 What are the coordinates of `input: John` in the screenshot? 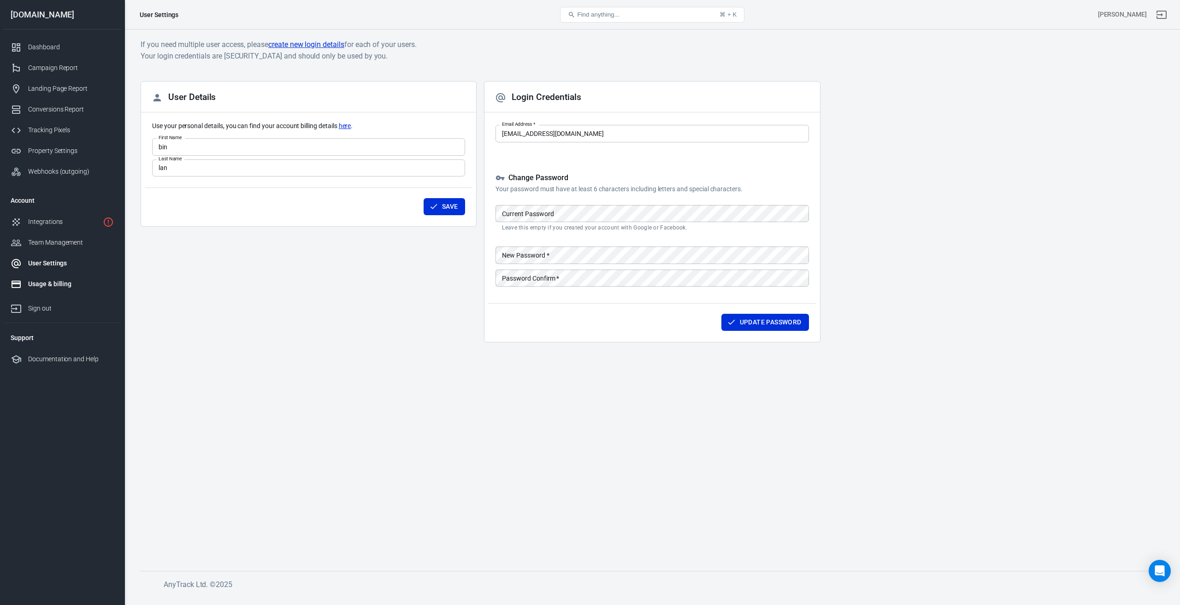 It's located at (308, 147).